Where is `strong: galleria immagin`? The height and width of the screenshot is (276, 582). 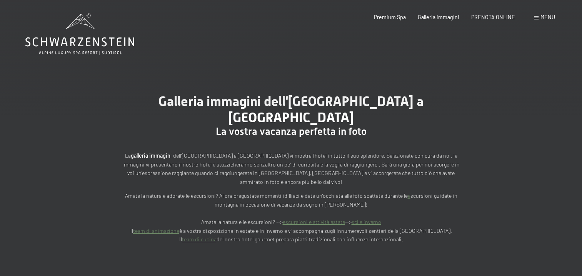
strong: galleria immagin is located at coordinates (151, 155).